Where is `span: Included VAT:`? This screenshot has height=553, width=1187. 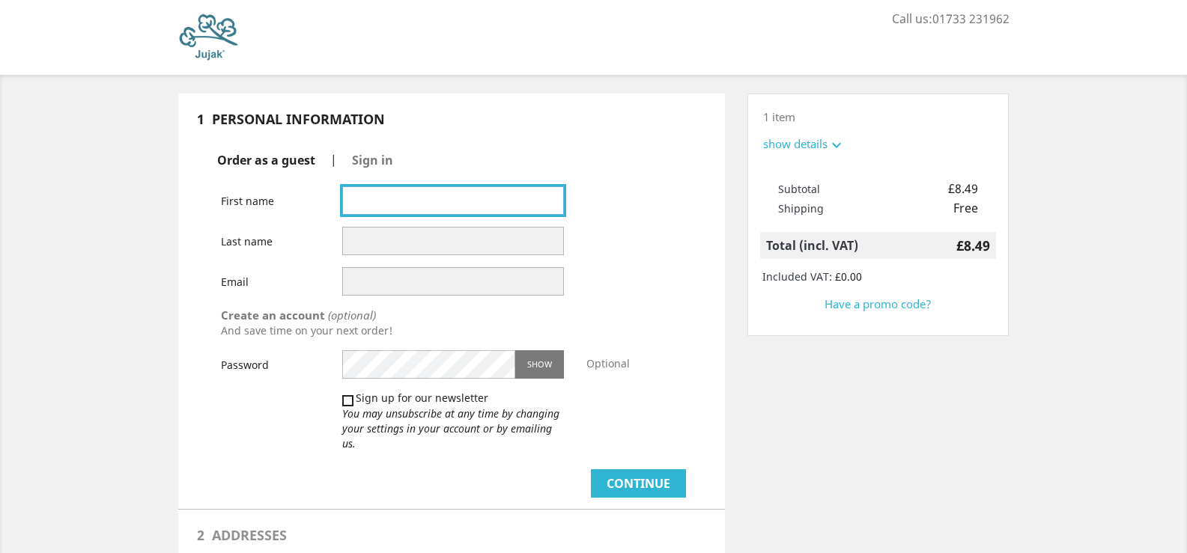
span: Included VAT: is located at coordinates (797, 276).